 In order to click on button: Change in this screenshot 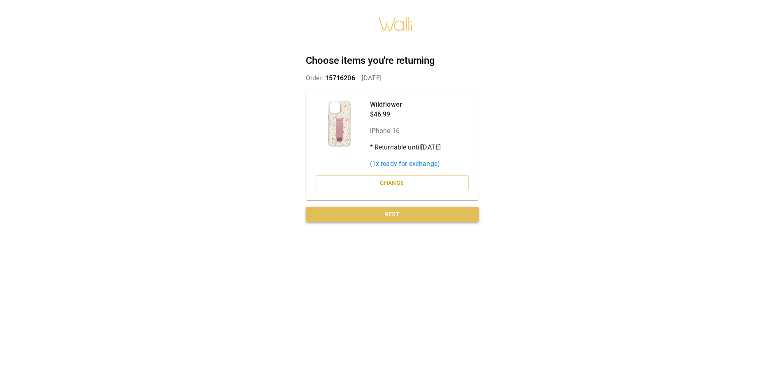, I will do `click(392, 183)`.